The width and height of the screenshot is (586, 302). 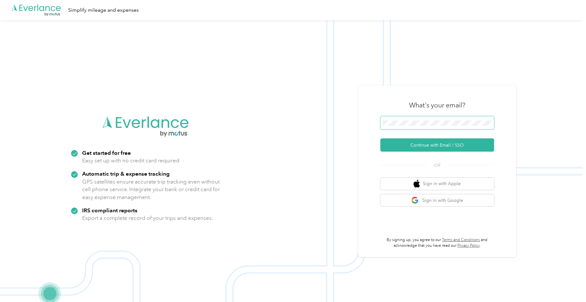 What do you see at coordinates (151, 190) in the screenshot?
I see `p: GPS satellites ensure accurate trip tracking even without cell phone service. Integrate your bank...` at bounding box center [151, 190].